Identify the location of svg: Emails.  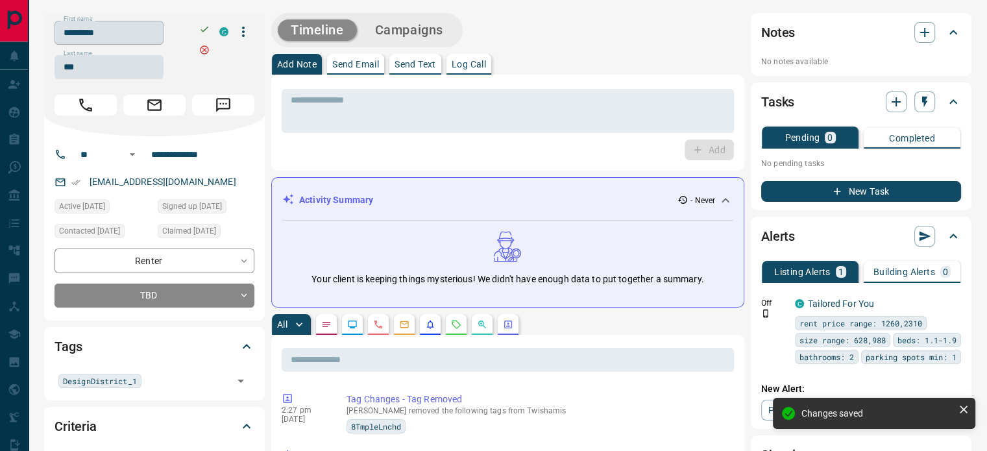
(404, 324).